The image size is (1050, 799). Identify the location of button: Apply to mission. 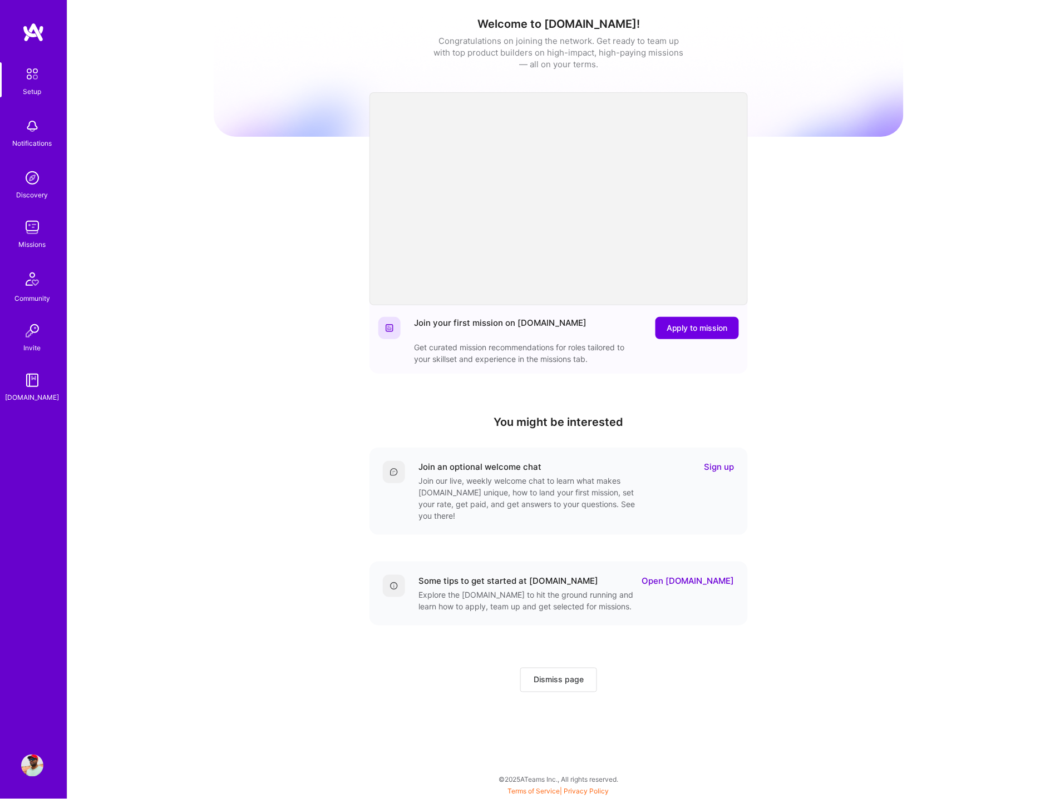
(697, 328).